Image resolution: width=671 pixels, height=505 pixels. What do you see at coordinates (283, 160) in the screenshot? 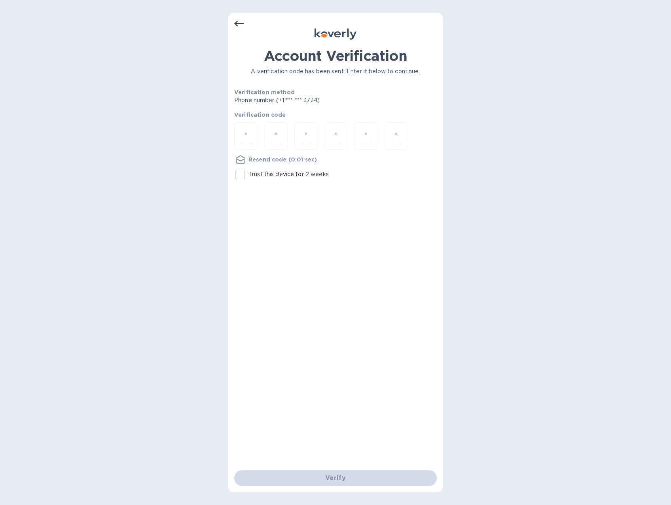
I see `u: Resend code (0:01 sec)` at bounding box center [283, 160].